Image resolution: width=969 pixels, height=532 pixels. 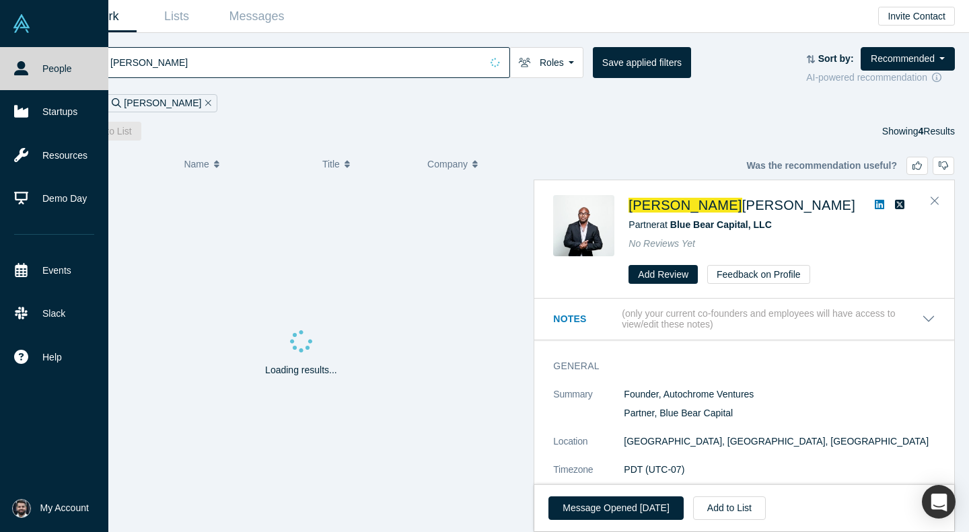 What do you see at coordinates (779, 470) in the screenshot?
I see `dd: PDT (UTC-07)` at bounding box center [779, 470].